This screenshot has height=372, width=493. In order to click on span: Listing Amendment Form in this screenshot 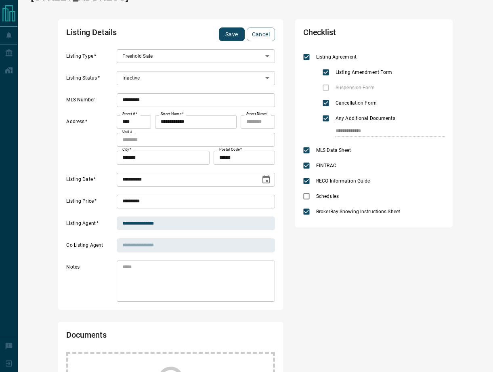, I will do `click(364, 72)`.